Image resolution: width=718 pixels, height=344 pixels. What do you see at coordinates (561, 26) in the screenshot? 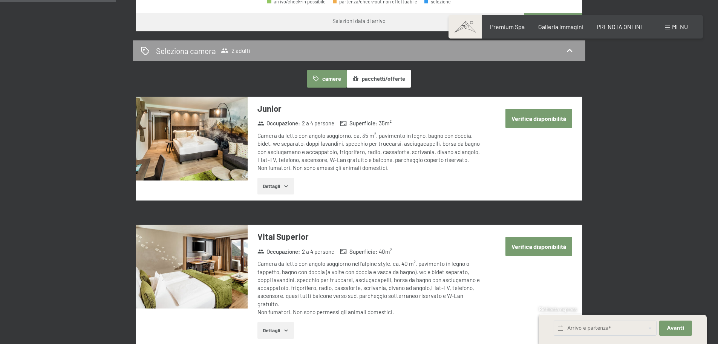
I see `a: Galleria immagini` at bounding box center [561, 26].